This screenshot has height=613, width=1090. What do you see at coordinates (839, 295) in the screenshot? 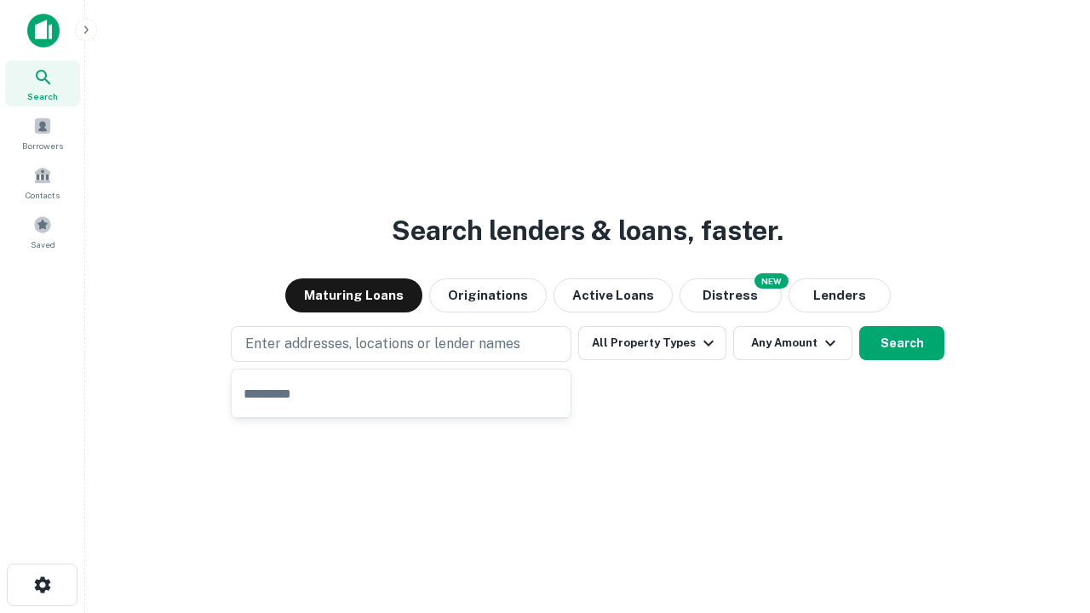
I see `button: Lenders` at bounding box center [839, 295].